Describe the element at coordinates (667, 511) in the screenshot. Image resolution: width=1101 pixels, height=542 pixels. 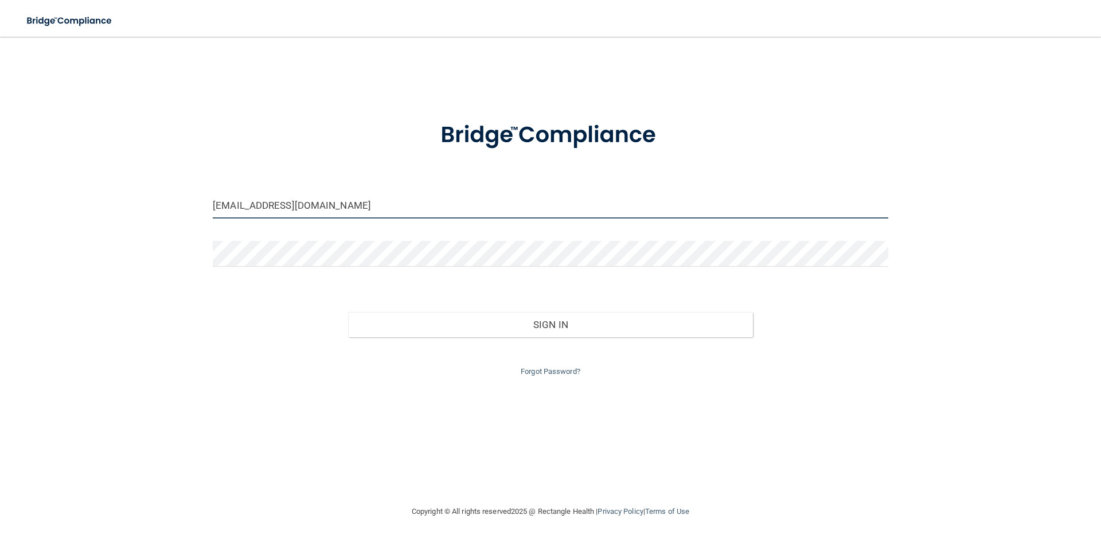
I see `a: Terms of Use` at that location.